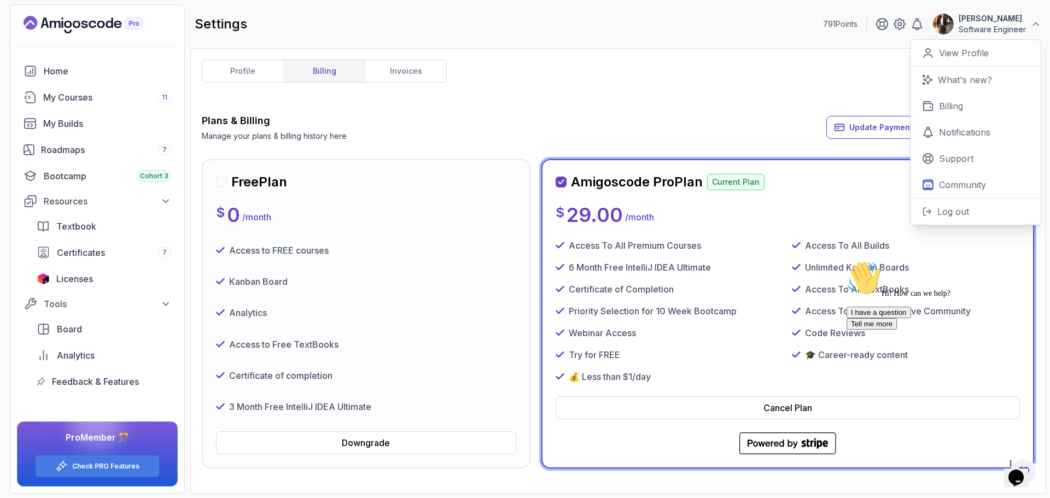  Describe the element at coordinates (366, 443) in the screenshot. I see `button: Downgrade` at that location.